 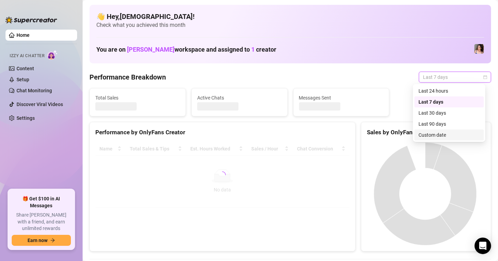 What do you see at coordinates (449, 102) in the screenshot?
I see `div: Last 7 days` at bounding box center [449, 102].